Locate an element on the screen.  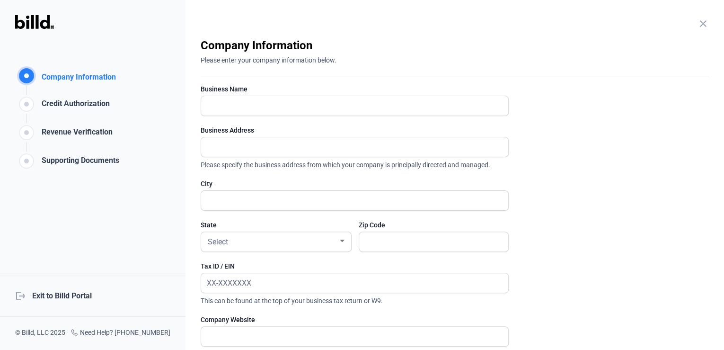
div: Zip Code is located at coordinates (433, 225).